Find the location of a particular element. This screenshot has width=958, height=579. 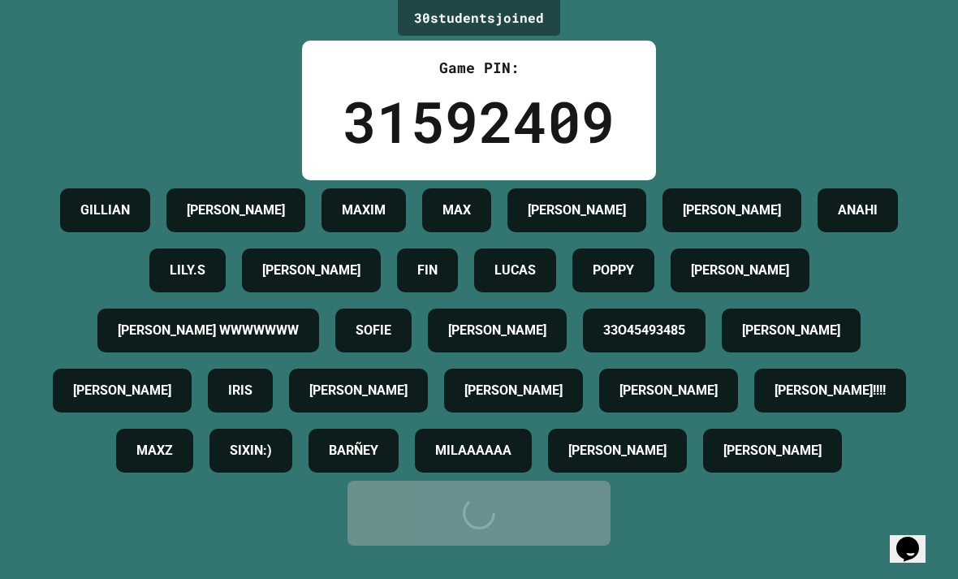

h4: FIN is located at coordinates (427, 270).